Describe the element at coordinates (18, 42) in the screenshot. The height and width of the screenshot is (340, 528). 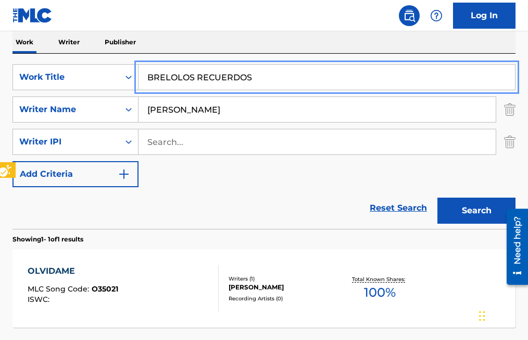
I see `div: Open Resource Center` at that location.